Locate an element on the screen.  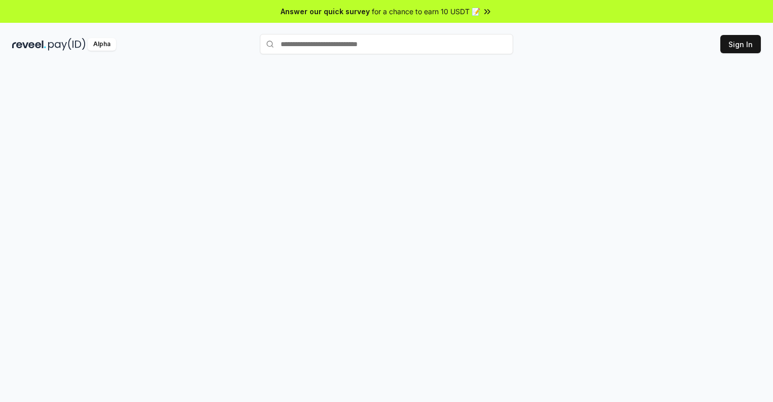
img: reveel_dark is located at coordinates (29, 44).